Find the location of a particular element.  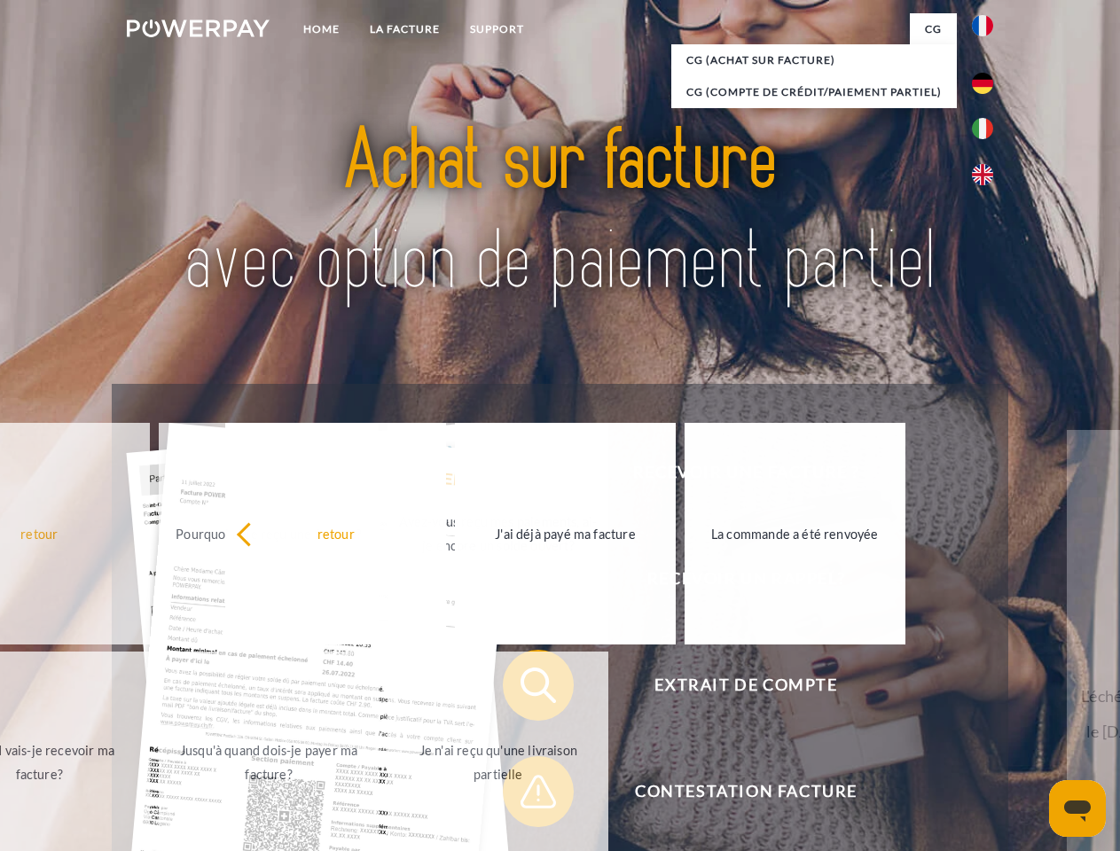

a: Extrait de compte is located at coordinates (733, 685).